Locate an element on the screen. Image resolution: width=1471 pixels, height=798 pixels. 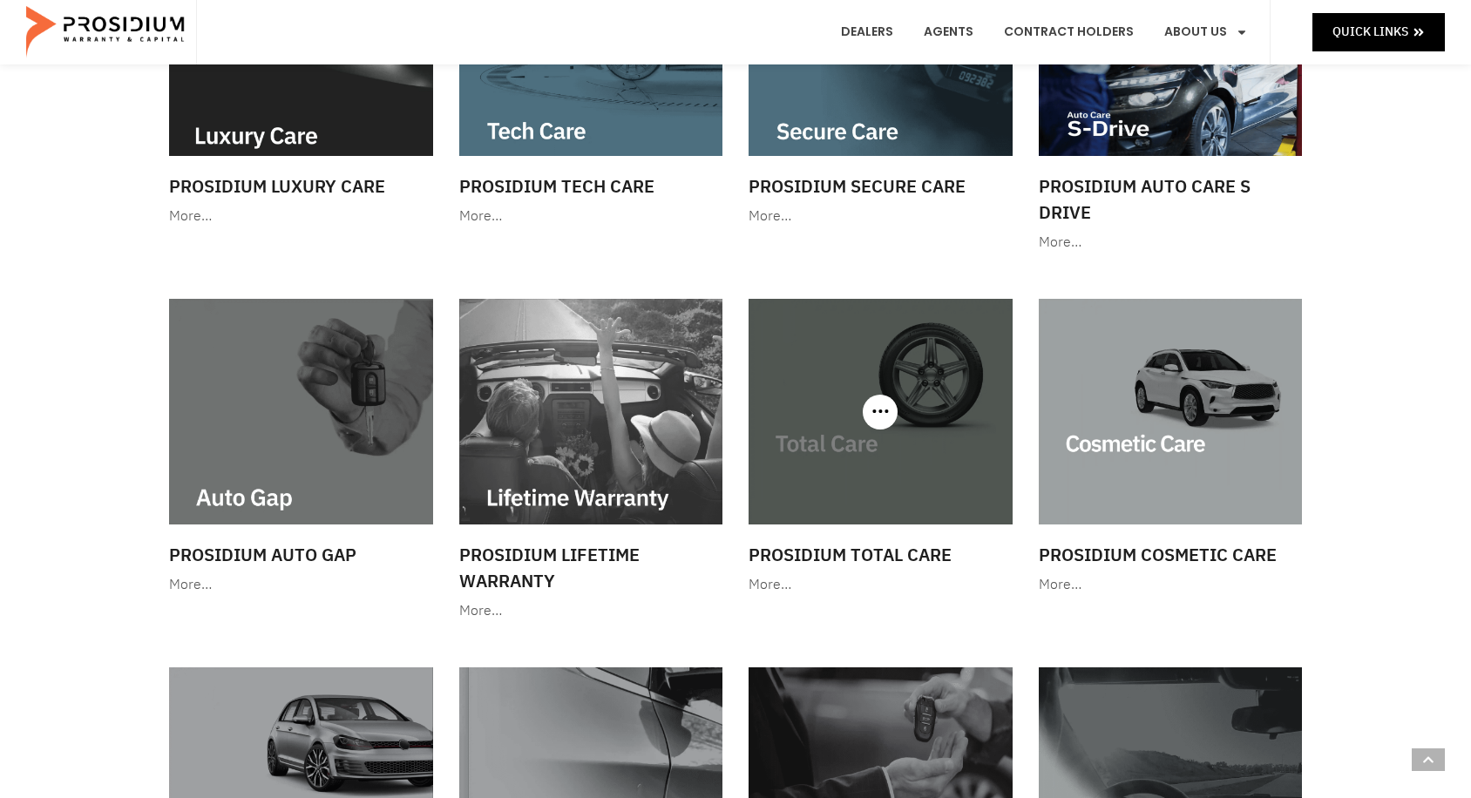
h3: Prosidium Auto Gap is located at coordinates (301, 555).